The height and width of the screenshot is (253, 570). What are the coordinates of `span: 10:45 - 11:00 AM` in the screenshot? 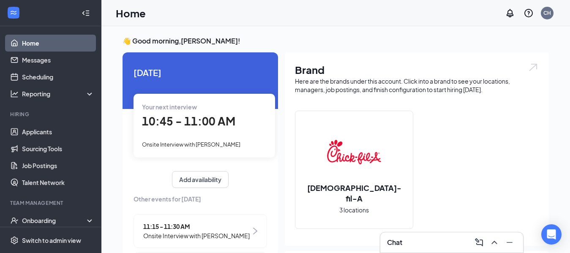 It's located at (189, 121).